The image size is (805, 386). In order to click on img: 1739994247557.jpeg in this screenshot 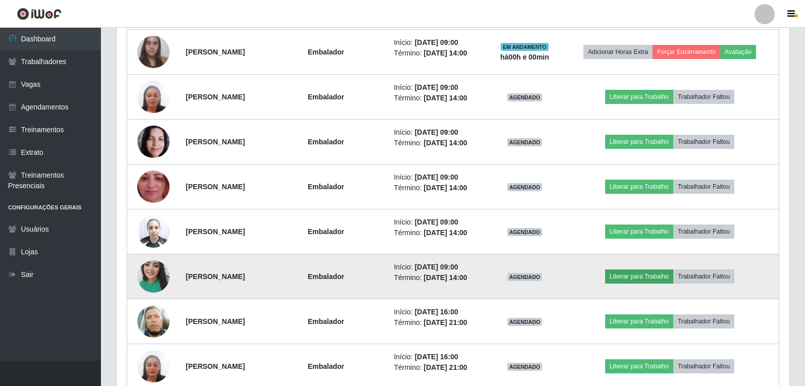, I will do `click(153, 231)`.